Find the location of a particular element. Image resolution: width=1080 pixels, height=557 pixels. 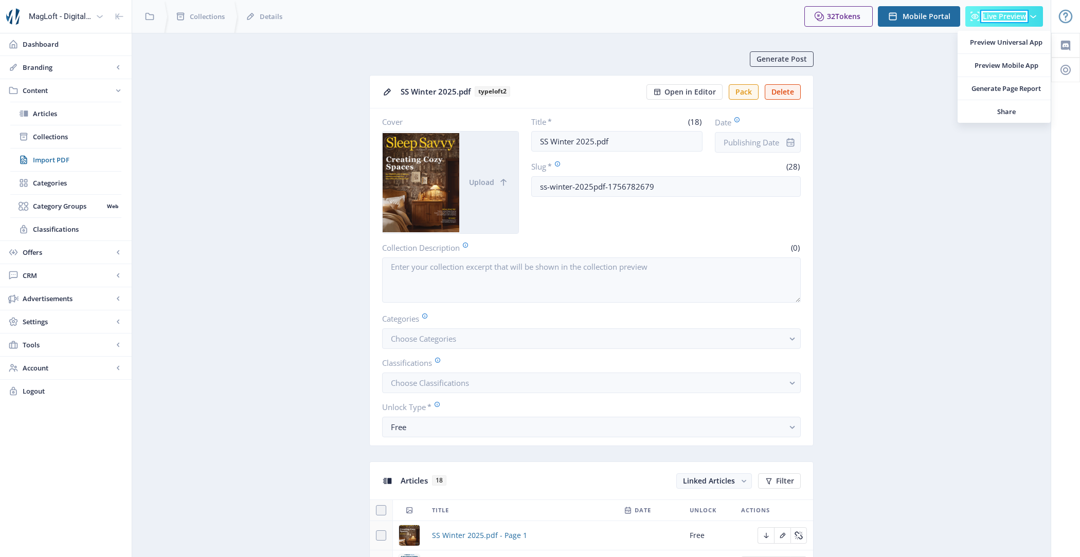

label: Categories is located at coordinates (587, 319).